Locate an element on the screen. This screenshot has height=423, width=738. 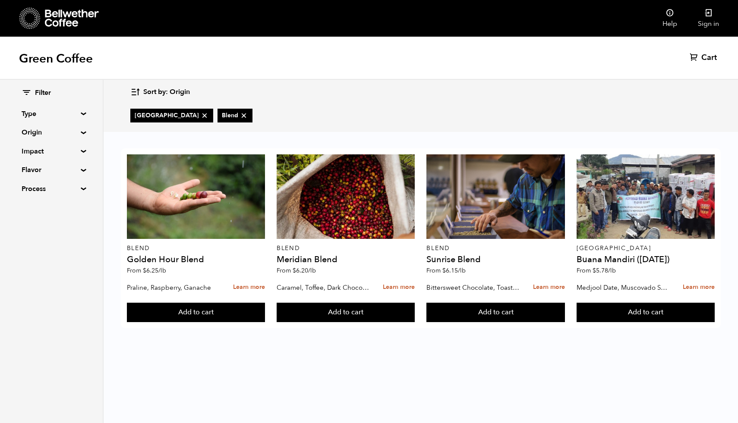
span: Sort by: Origin is located at coordinates (167, 92).